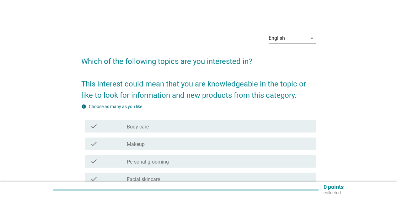 Image resolution: width=397 pixels, height=198 pixels. I want to click on label: Body care, so click(138, 127).